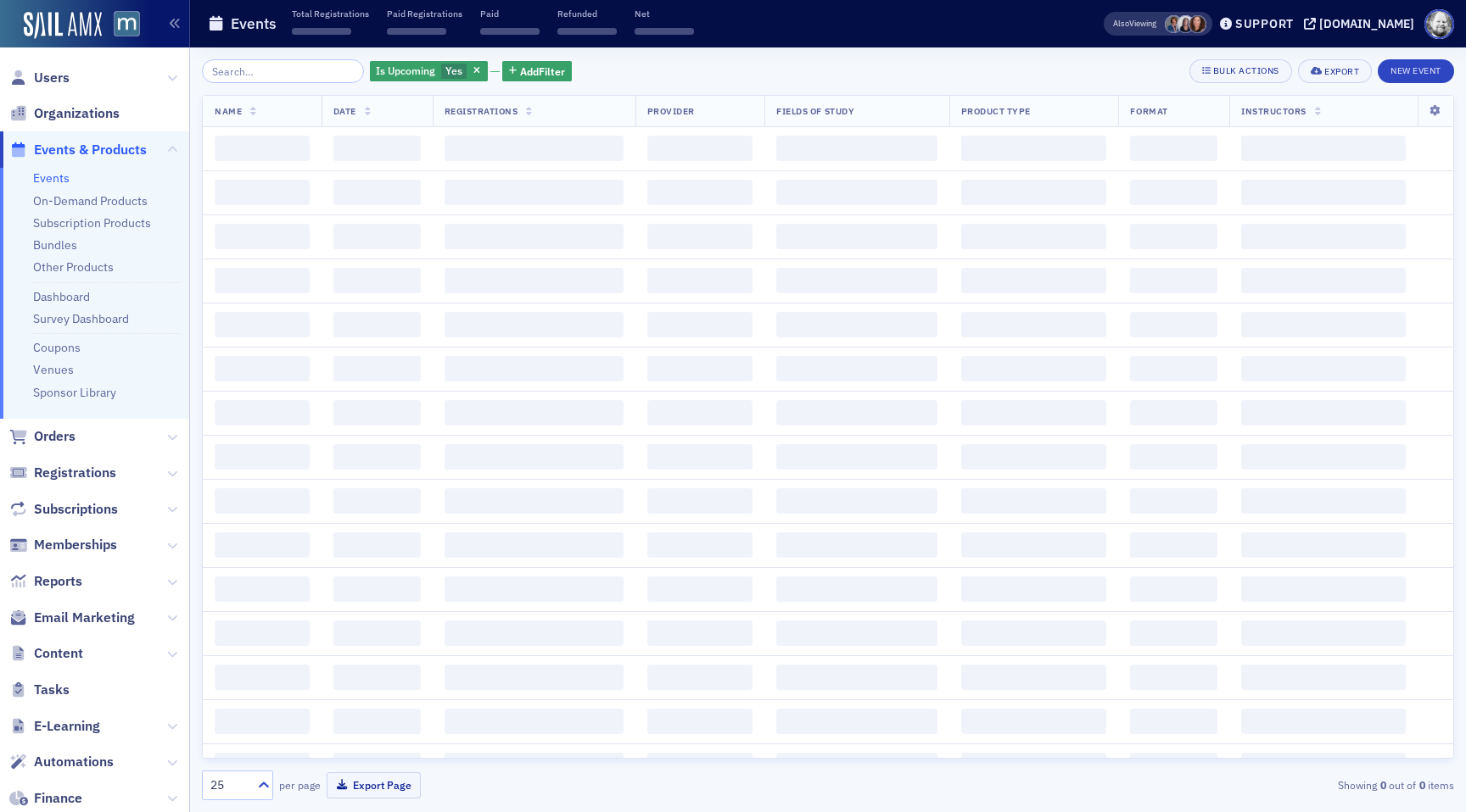 The width and height of the screenshot is (1466, 812). What do you see at coordinates (1173, 23) in the screenshot?
I see `span: Chris Dougherty` at bounding box center [1173, 23].